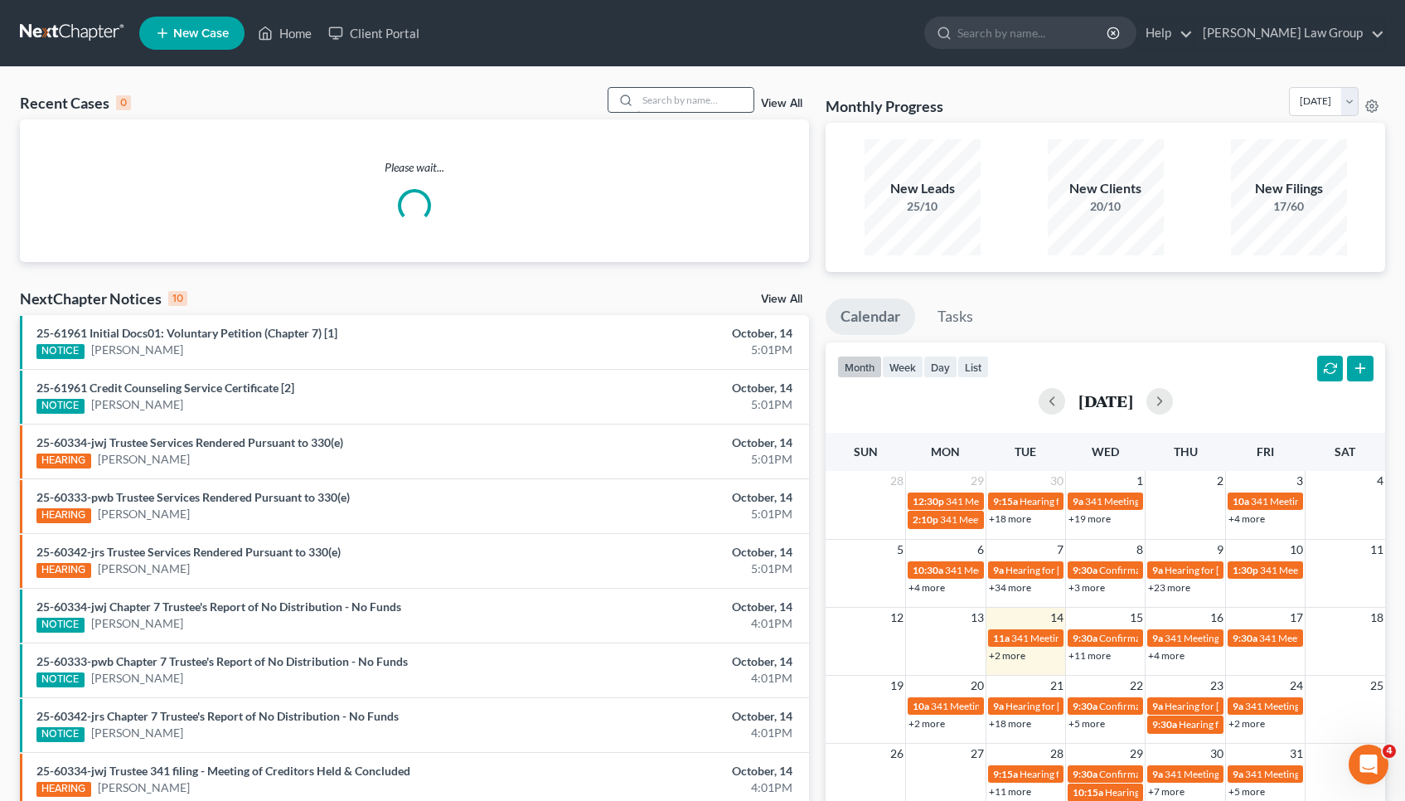 Image resolution: width=1405 pixels, height=801 pixels. I want to click on a: +19 more, so click(1089, 518).